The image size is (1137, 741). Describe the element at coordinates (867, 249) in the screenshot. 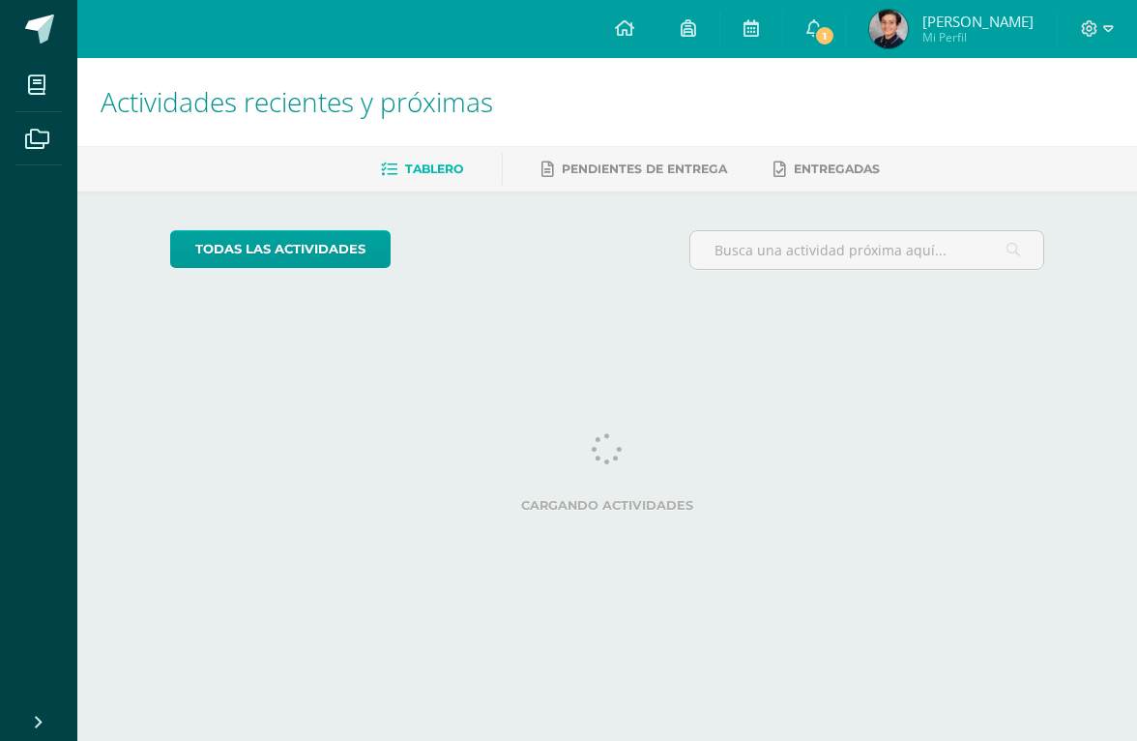

I see `input: Busca una actividad próxima aquí...` at that location.